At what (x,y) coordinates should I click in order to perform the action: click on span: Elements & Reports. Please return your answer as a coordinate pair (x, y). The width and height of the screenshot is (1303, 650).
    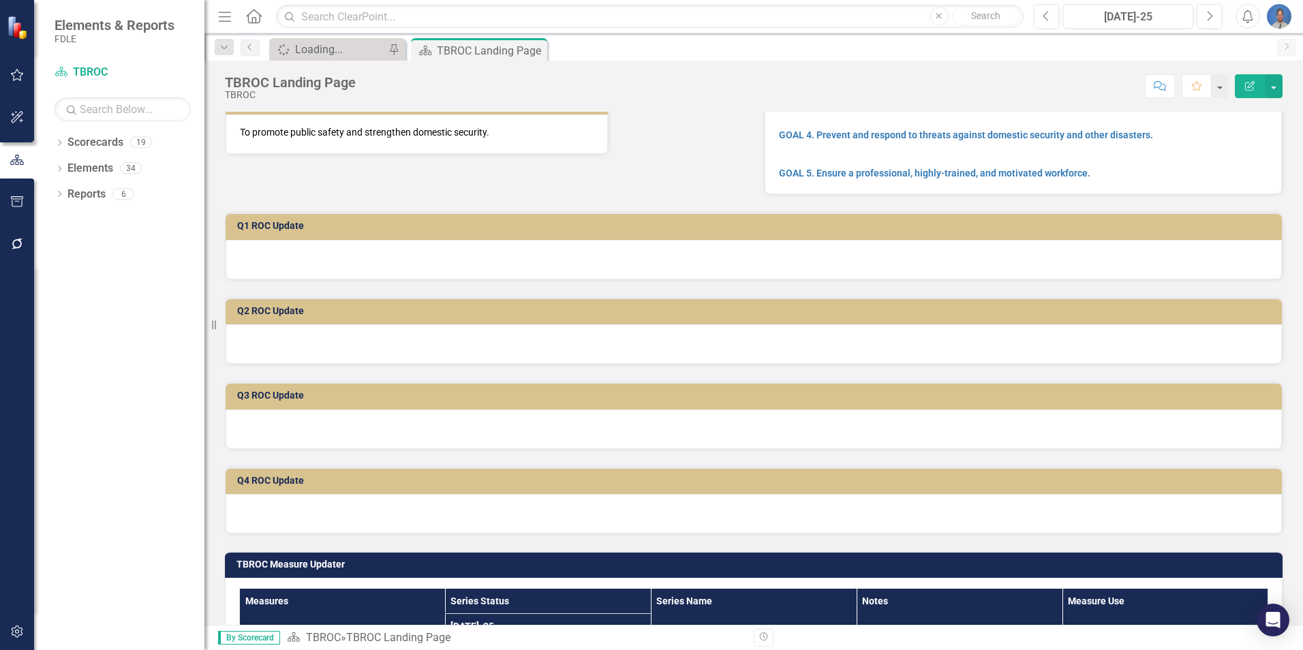
    Looking at the image, I should click on (115, 25).